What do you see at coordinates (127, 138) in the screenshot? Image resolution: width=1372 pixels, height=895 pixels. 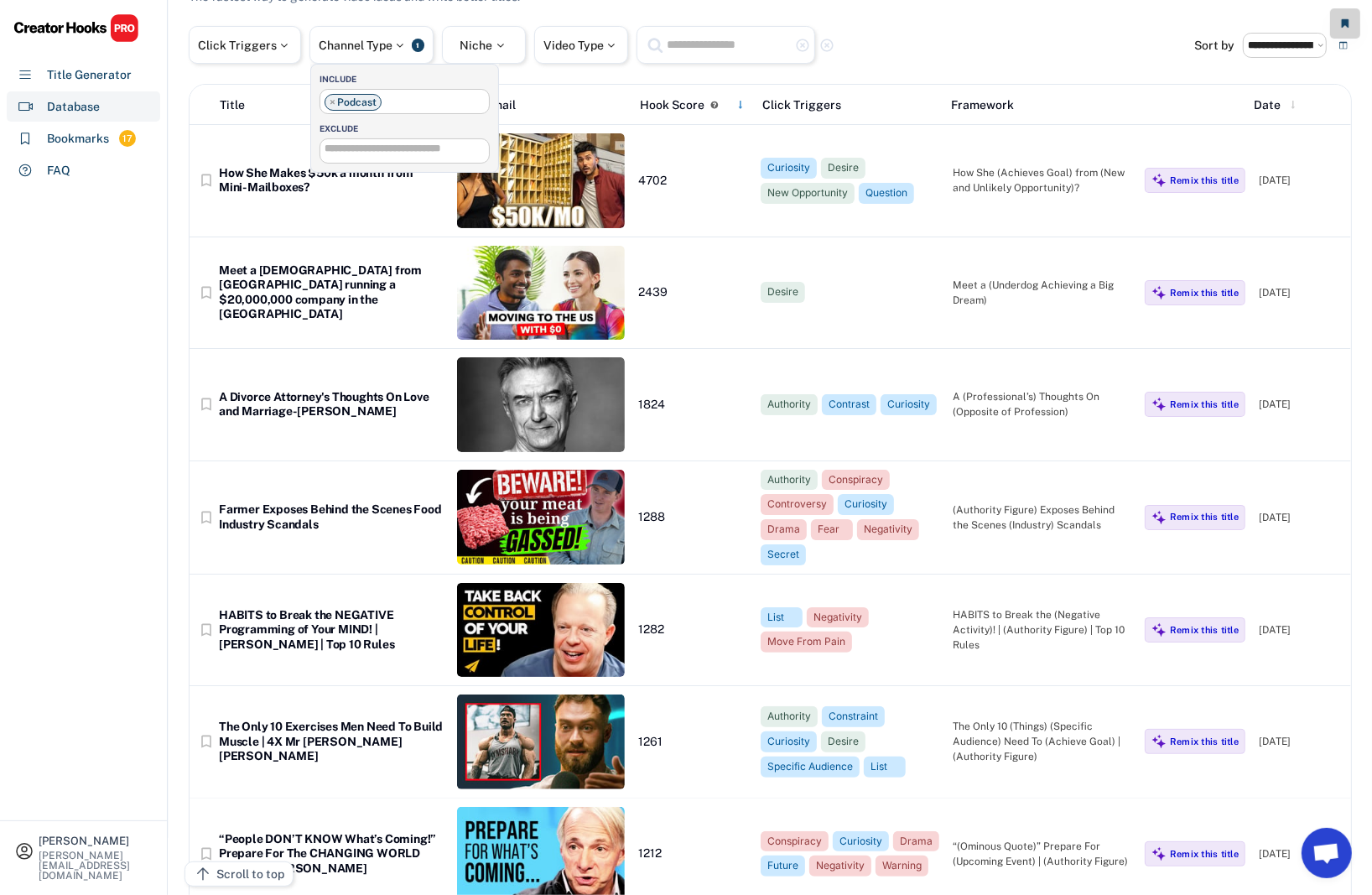 I see `div: 17` at bounding box center [127, 138].